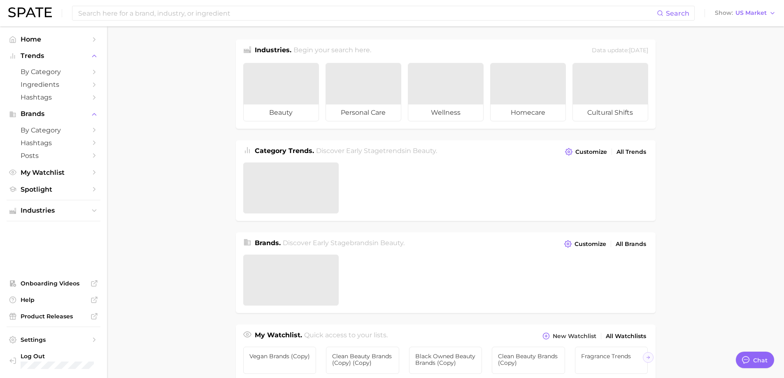 Image resolution: width=784 pixels, height=378 pixels. What do you see at coordinates (376, 151) in the screenshot?
I see `span: Discover Early Stage trends in .` at bounding box center [376, 151].